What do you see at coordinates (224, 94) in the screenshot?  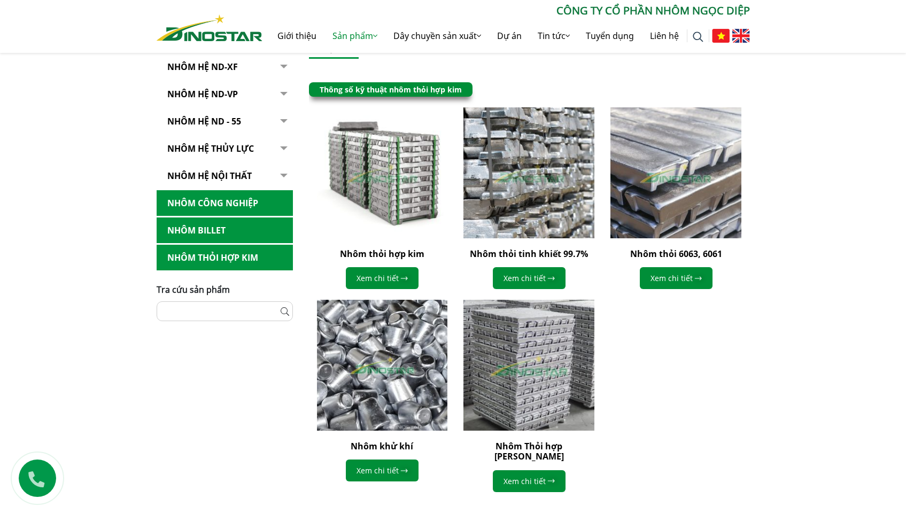 I see `a: Nhôm Hệ ND-VP` at bounding box center [224, 94].